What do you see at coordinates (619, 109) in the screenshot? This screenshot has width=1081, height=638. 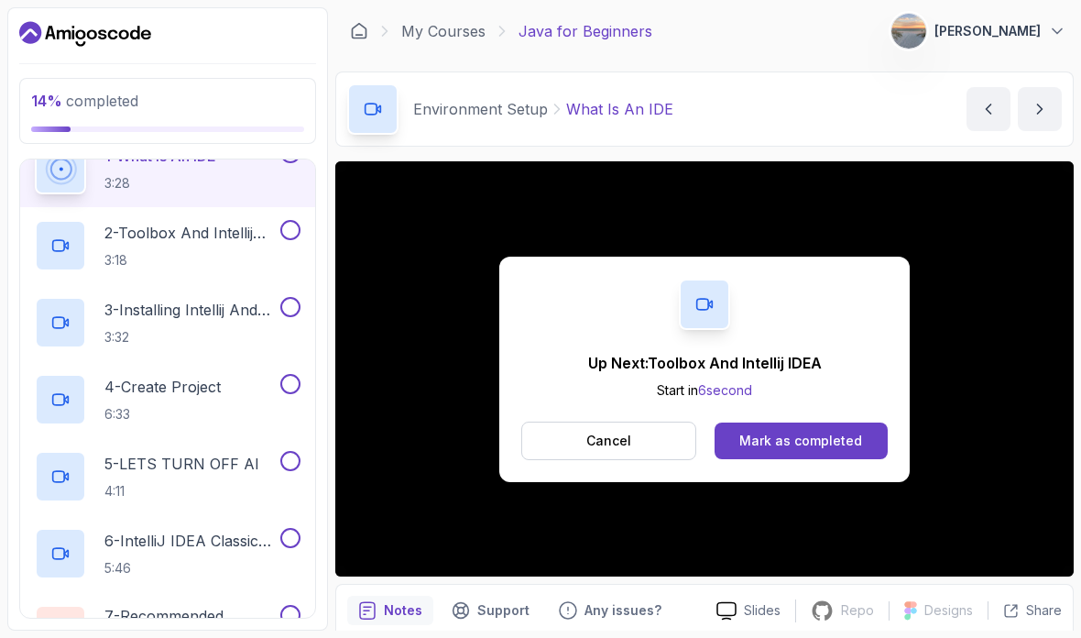 I see `p: What Is An IDE` at bounding box center [619, 109].